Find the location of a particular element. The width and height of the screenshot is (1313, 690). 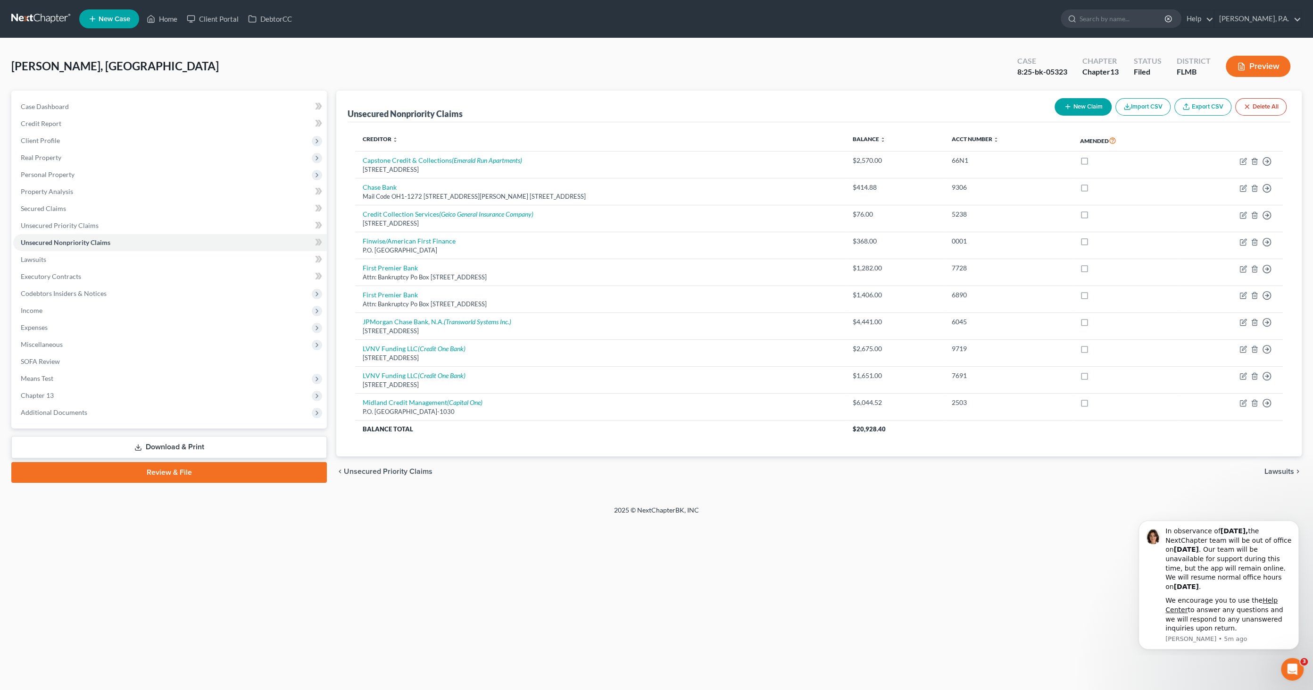

i: (Emerald Run Apartments) is located at coordinates (487, 160).